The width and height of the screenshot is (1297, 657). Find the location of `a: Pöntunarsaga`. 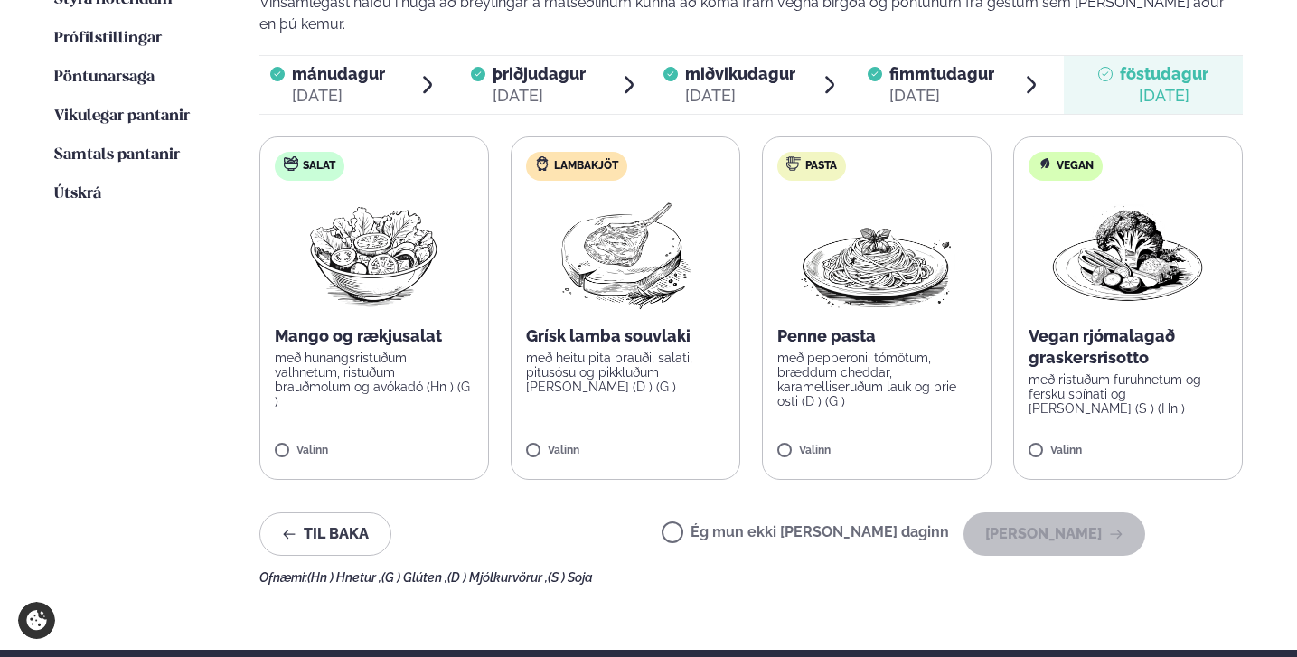

a: Pöntunarsaga is located at coordinates (104, 78).